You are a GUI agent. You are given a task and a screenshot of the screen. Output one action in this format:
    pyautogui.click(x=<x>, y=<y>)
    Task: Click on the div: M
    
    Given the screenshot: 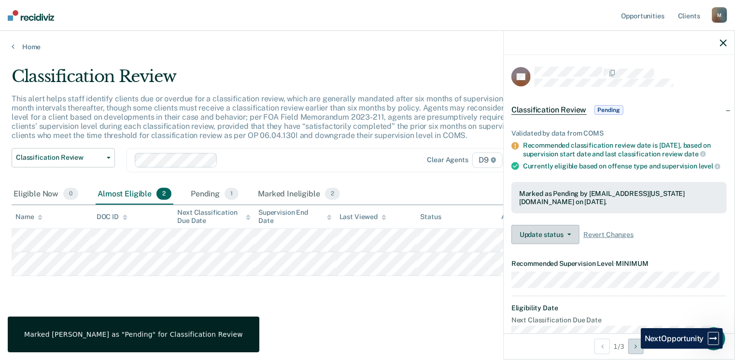 What is the action you would take?
    pyautogui.click(x=720, y=15)
    